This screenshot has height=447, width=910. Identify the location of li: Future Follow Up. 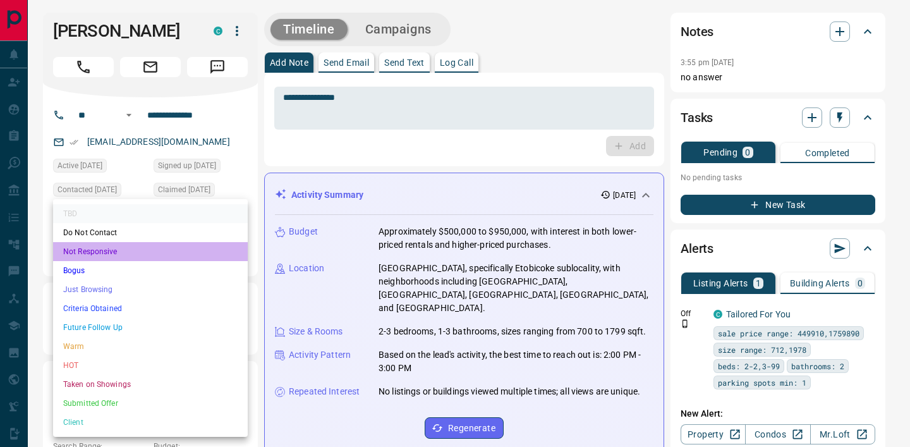
(150, 327).